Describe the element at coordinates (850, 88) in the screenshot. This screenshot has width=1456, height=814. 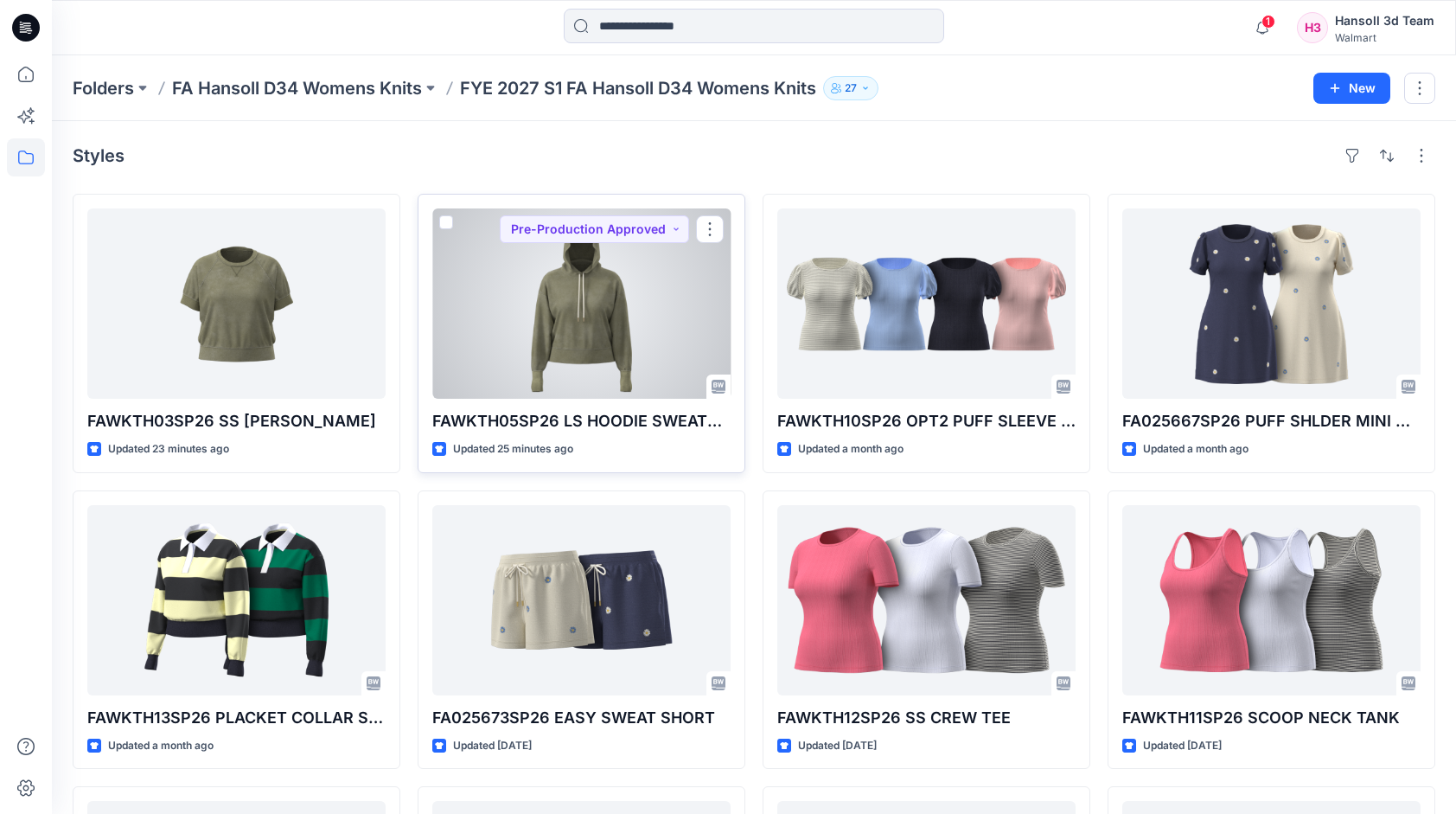
I see `p: 27` at that location.